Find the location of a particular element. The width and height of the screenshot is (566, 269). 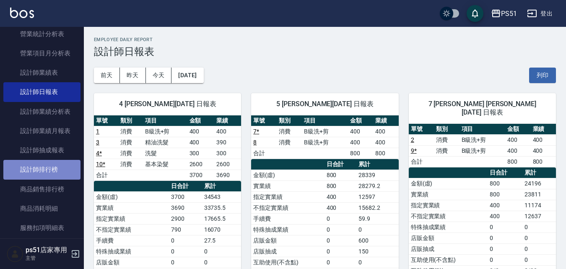

img: Person is located at coordinates (15, 254).